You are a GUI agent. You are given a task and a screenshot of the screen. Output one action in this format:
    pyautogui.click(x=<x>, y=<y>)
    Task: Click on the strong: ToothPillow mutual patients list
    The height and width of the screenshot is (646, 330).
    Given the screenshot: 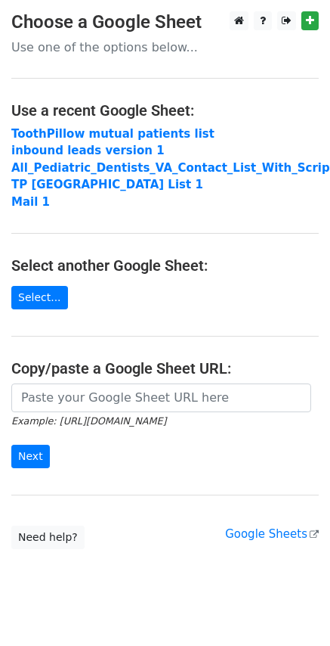 What is the action you would take?
    pyautogui.click(x=113, y=134)
    